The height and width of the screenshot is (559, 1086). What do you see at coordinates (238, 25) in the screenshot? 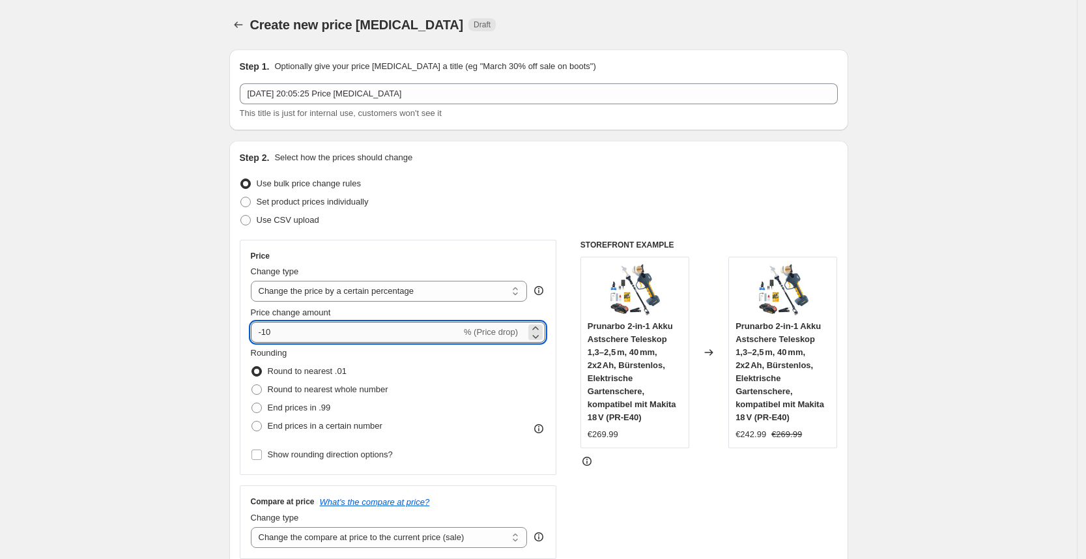
I see `button: Price change jobs` at bounding box center [238, 25].